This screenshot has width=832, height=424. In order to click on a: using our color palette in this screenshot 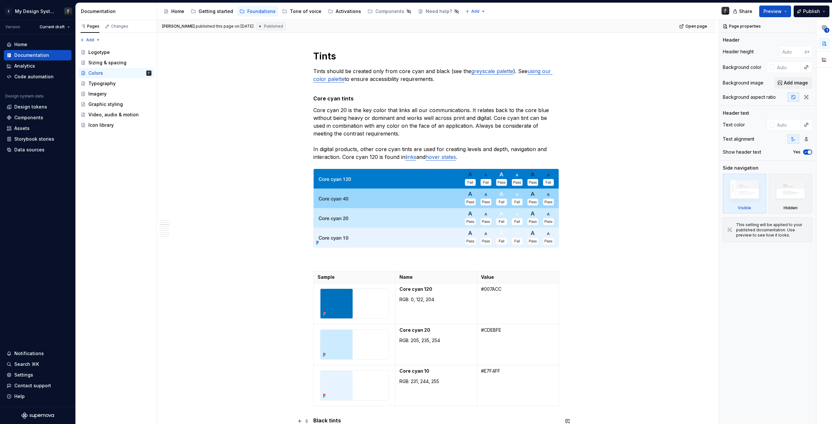, I will do `click(433, 75)`.